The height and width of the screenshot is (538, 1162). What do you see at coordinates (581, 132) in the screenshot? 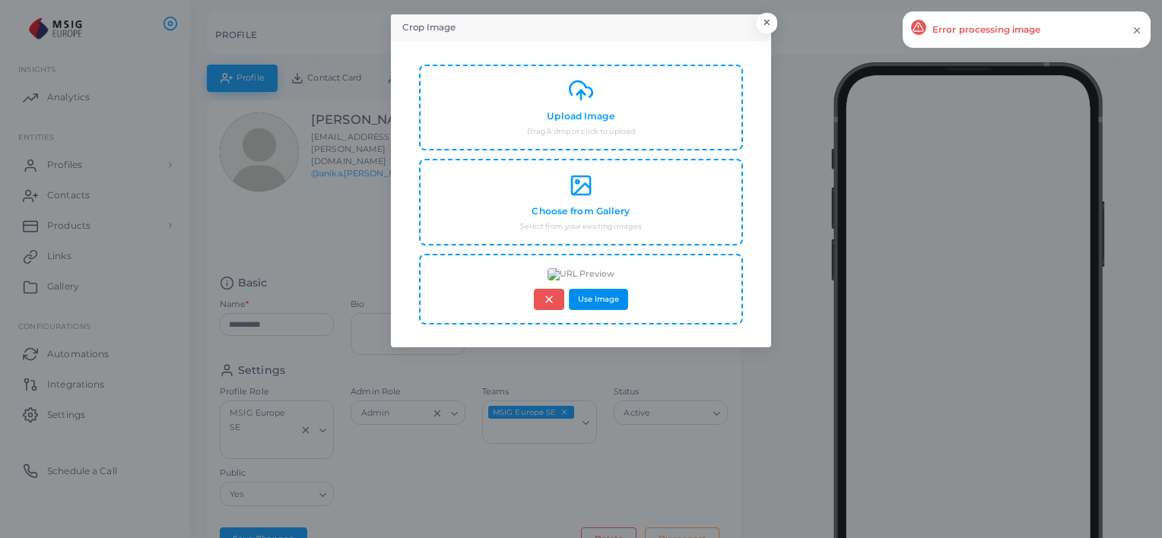
I see `small: Drag & drop or click to upload` at bounding box center [581, 132].